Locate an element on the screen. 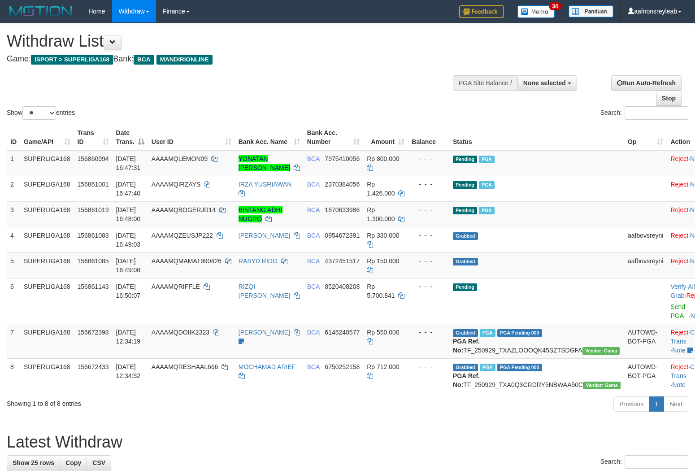 This screenshot has width=695, height=474. a: BINTANG ADHI NUGRO is located at coordinates (261, 214).